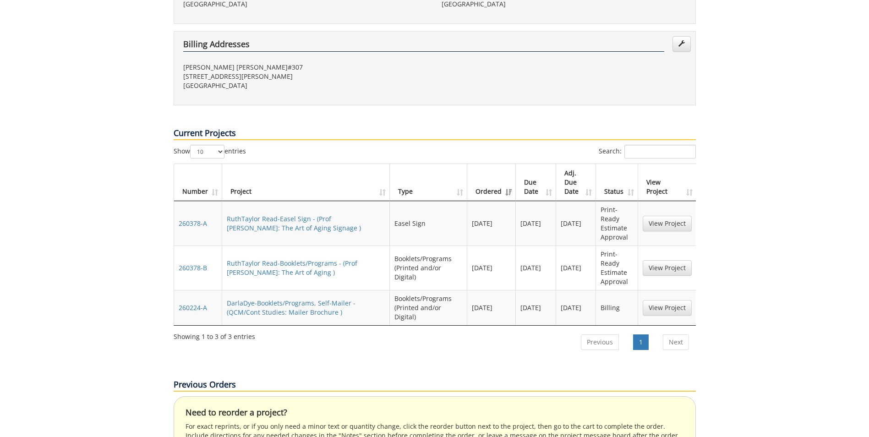  What do you see at coordinates (198, 182) in the screenshot?
I see `th: Number: activate to sort column ascending` at bounding box center [198, 182].